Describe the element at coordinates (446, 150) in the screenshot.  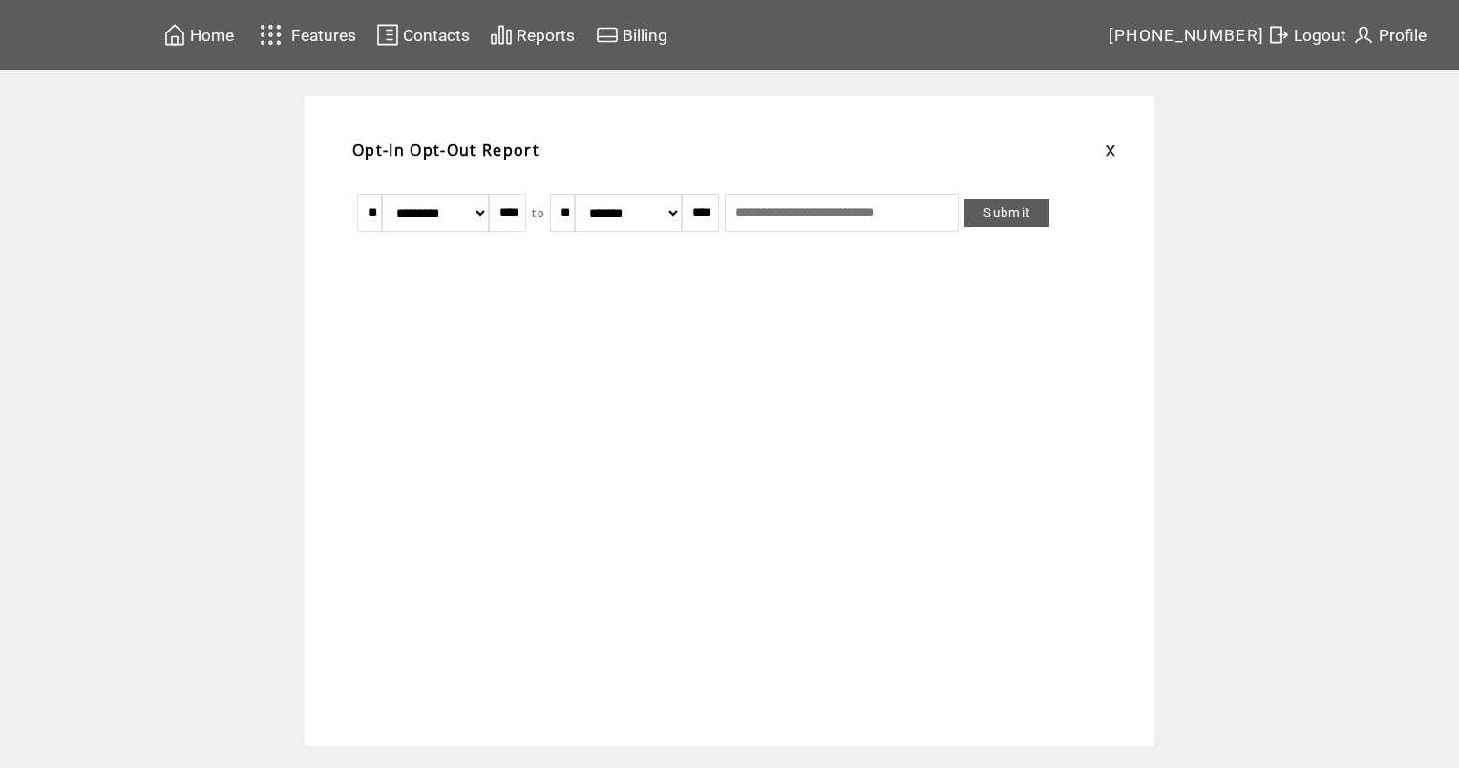
I see `span: Opt-In Opt-Out Report` at that location.